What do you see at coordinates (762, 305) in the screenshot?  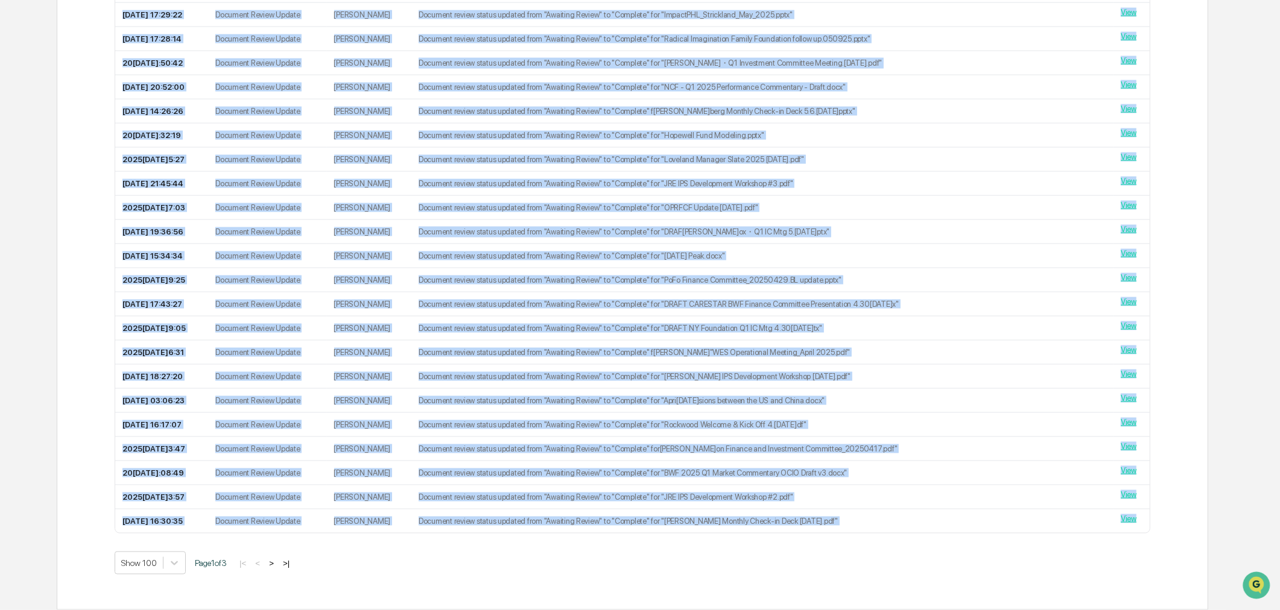 I see `td: Document review status updated from "Awaiting Review" to "Complete" for "DRAFT CARESTAR BWF Finan...` at bounding box center [762, 305].